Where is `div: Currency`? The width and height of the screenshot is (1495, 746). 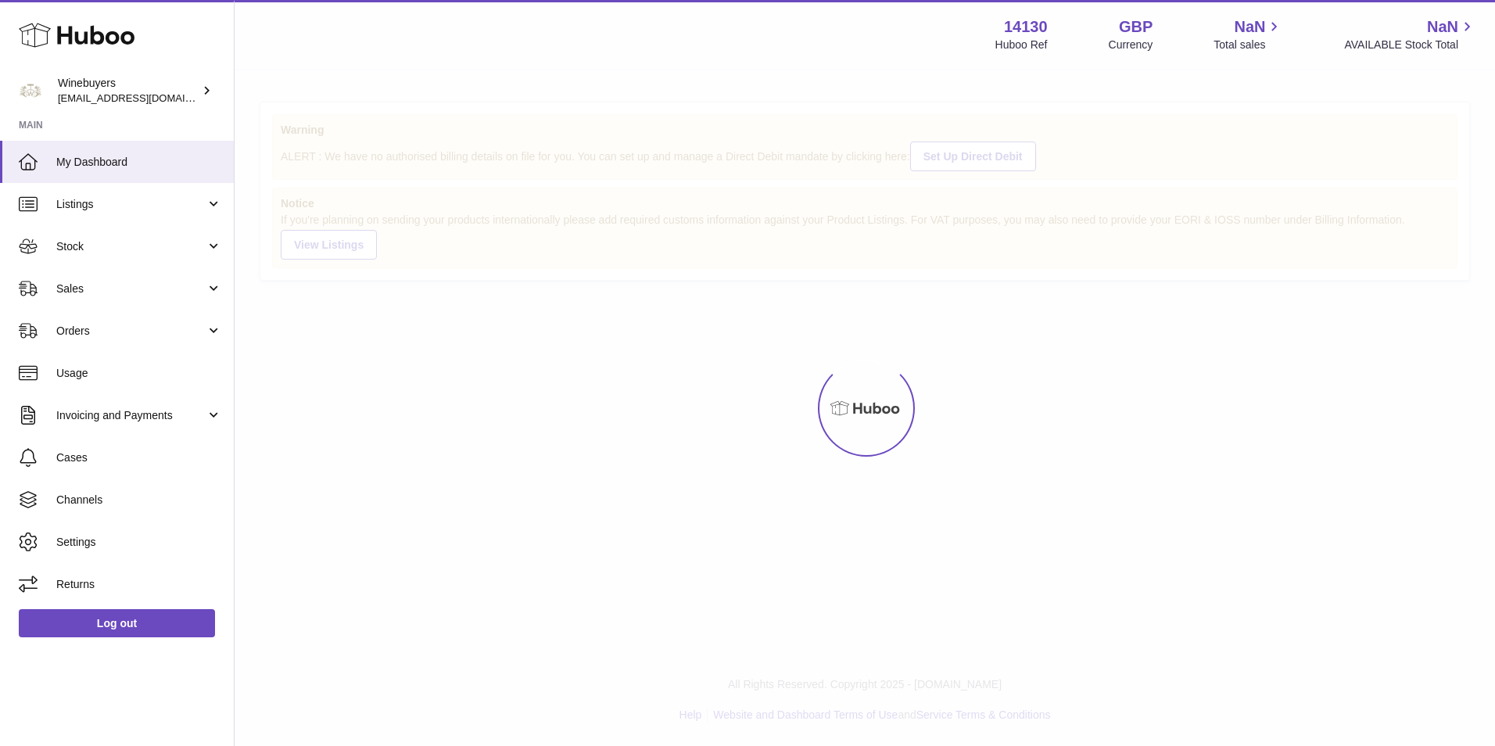
div: Currency is located at coordinates (1131, 45).